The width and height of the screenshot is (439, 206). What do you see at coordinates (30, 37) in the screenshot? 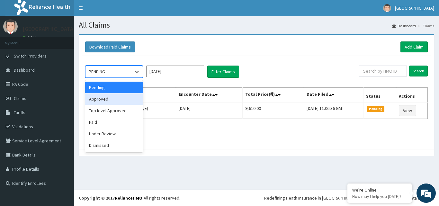
I see `a: Online` at bounding box center [30, 37].